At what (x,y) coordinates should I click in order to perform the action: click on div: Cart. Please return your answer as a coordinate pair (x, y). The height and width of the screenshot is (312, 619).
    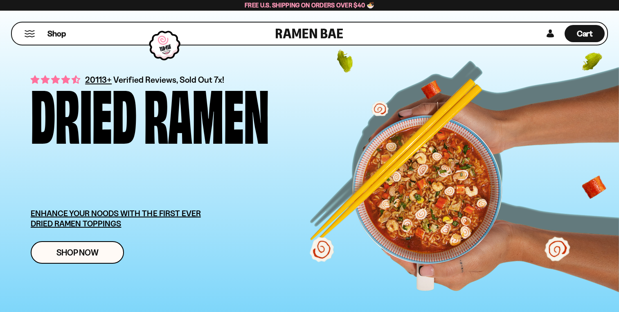
    Looking at the image, I should click on (585, 34).